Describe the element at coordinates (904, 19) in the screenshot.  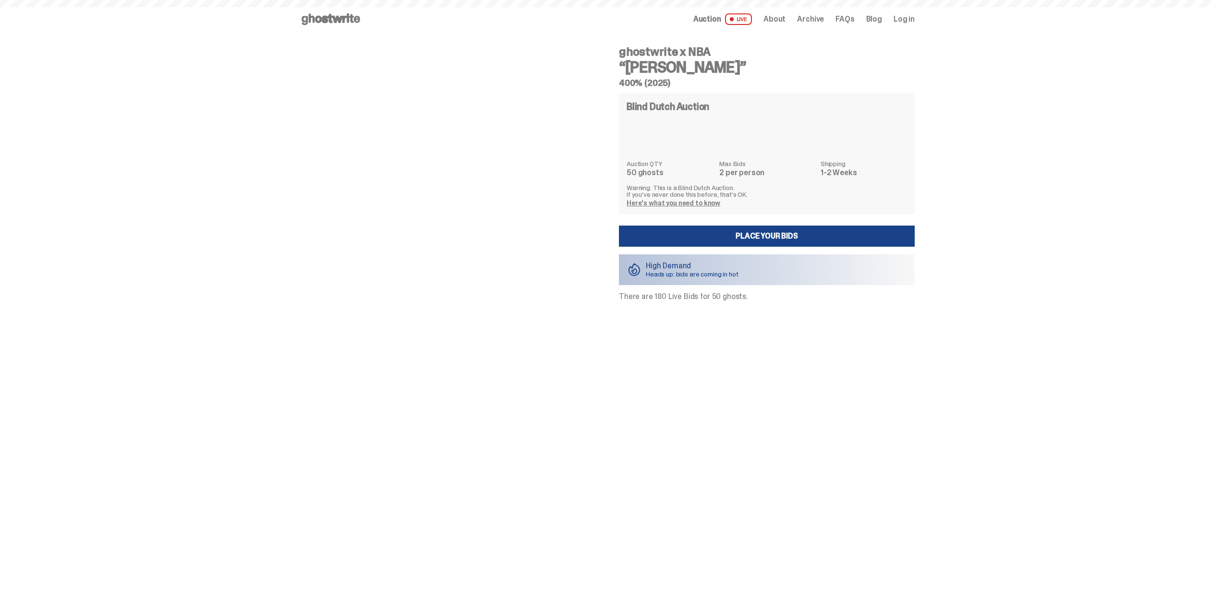
I see `span: Log in` at that location.